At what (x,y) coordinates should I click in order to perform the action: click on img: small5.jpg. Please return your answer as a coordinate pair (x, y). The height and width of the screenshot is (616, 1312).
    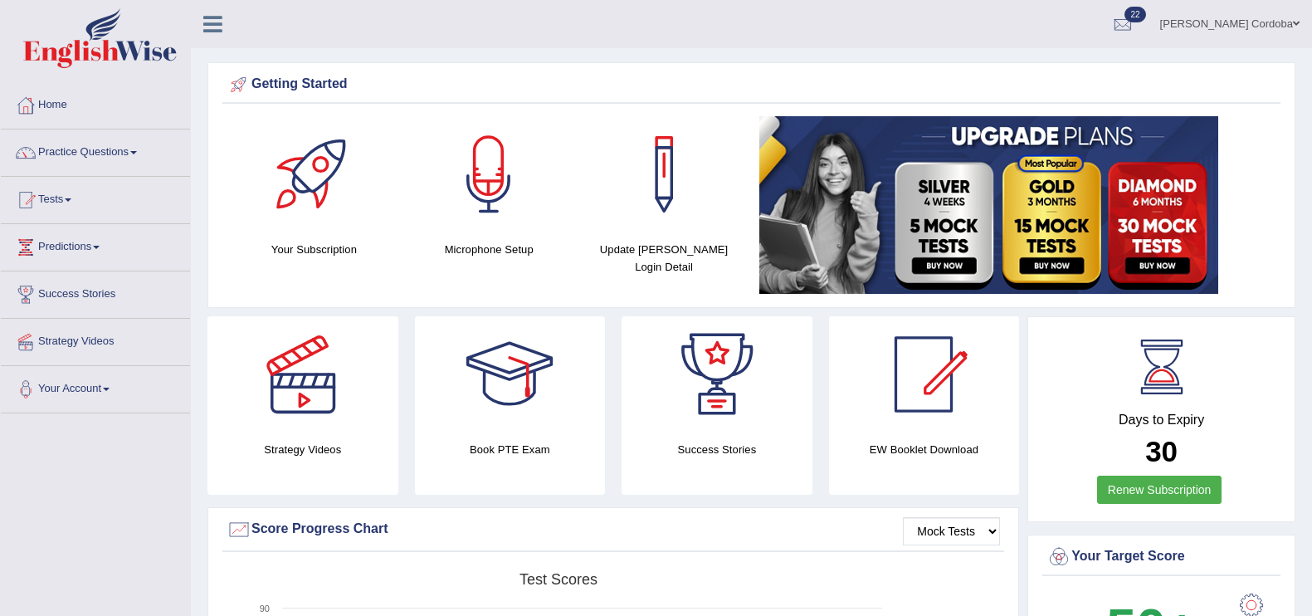
    Looking at the image, I should click on (989, 205).